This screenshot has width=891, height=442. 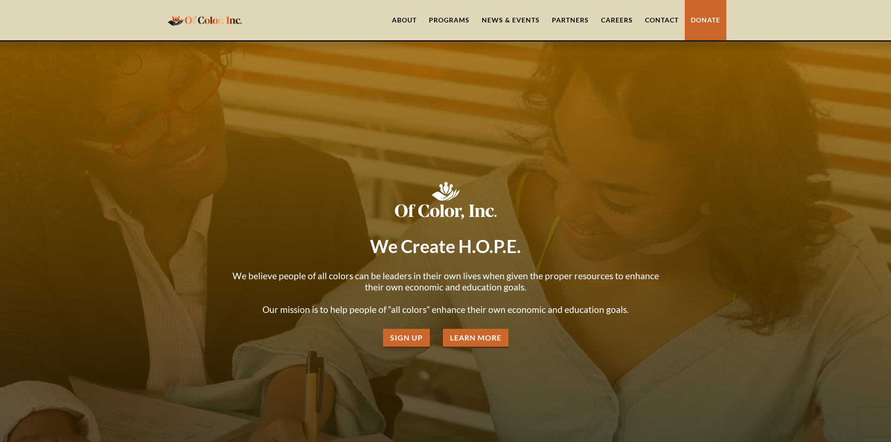 What do you see at coordinates (476, 338) in the screenshot?
I see `a: Learn More` at bounding box center [476, 338].